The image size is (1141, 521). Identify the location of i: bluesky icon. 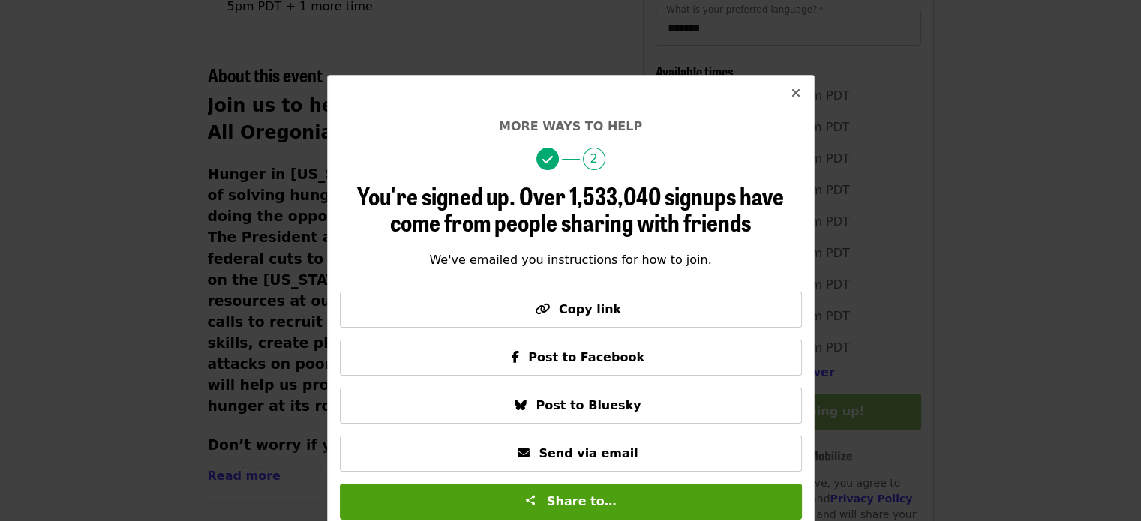
(521, 405).